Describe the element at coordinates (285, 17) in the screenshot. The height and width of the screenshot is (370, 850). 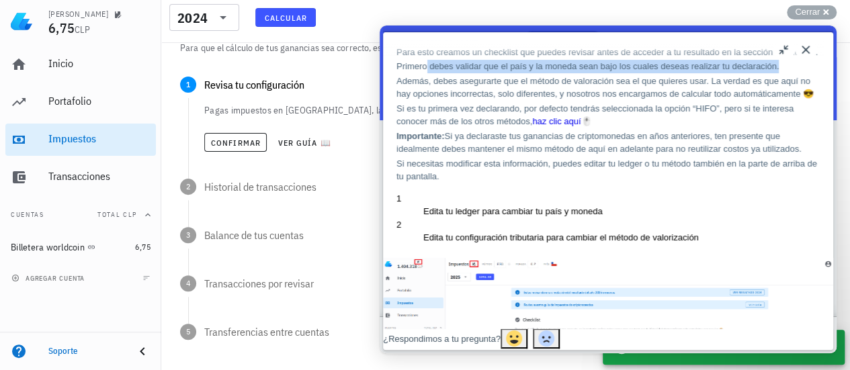
I see `span: Calcular` at that location.